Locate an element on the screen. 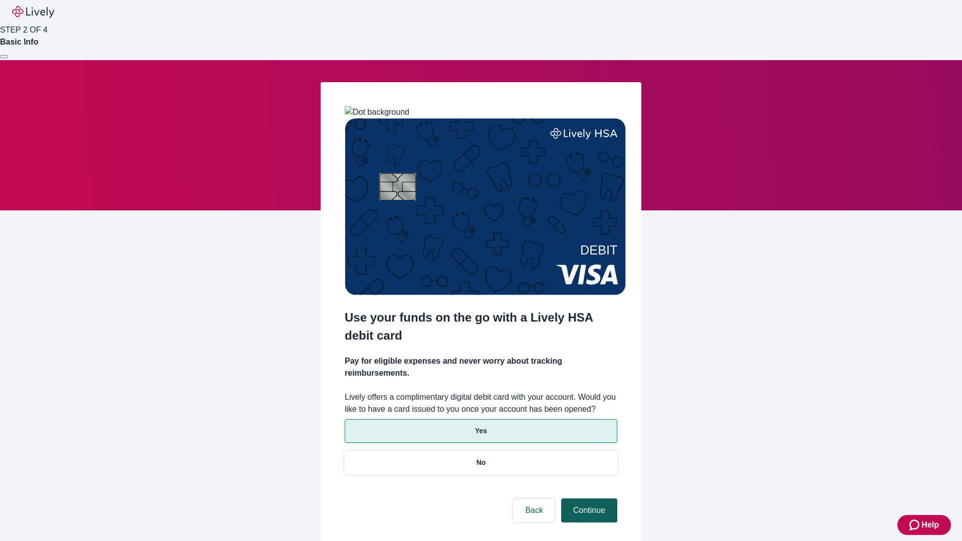 The image size is (962, 541). button: Zendesk support iconHelp is located at coordinates (924, 525).